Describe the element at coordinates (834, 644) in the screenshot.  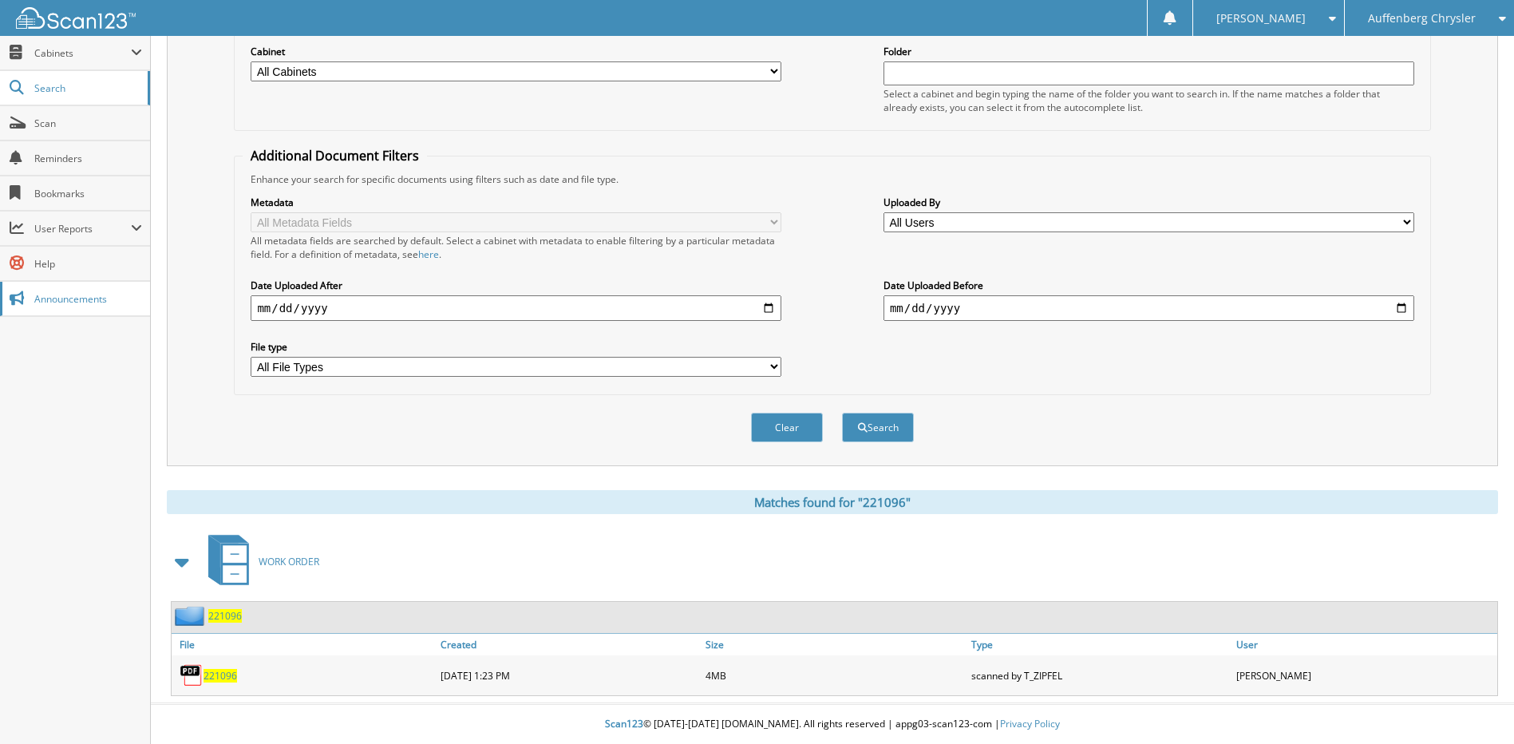
I see `a: Size` at that location.